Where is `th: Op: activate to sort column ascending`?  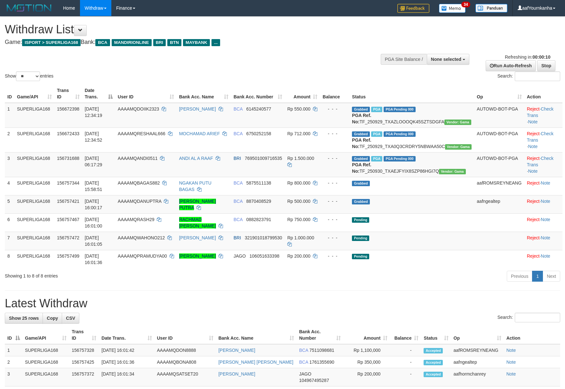 th: Op: activate to sort column ascending is located at coordinates (499, 93).